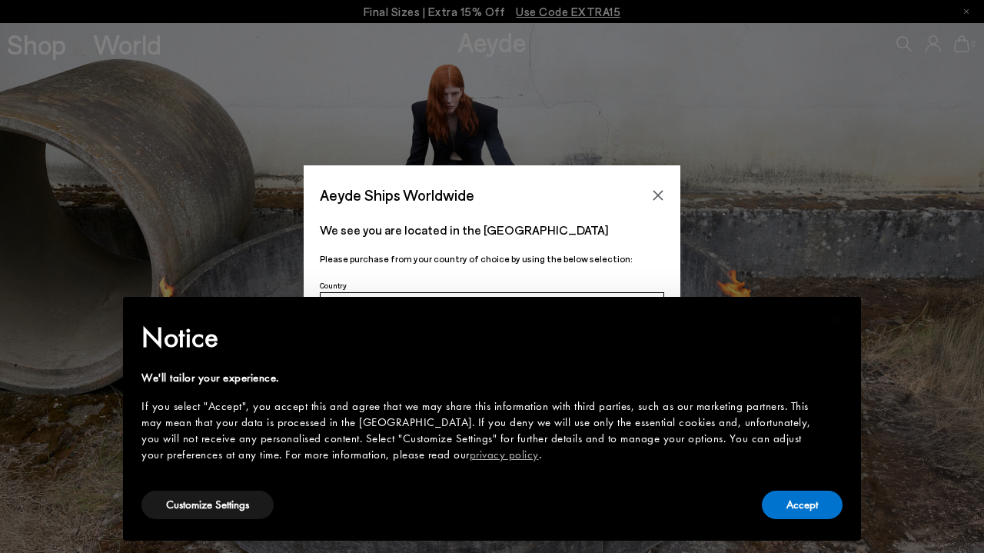  What do you see at coordinates (492, 258) in the screenshot?
I see `p: Please purchase from your country of choice by using the below selection:` at bounding box center [492, 258].